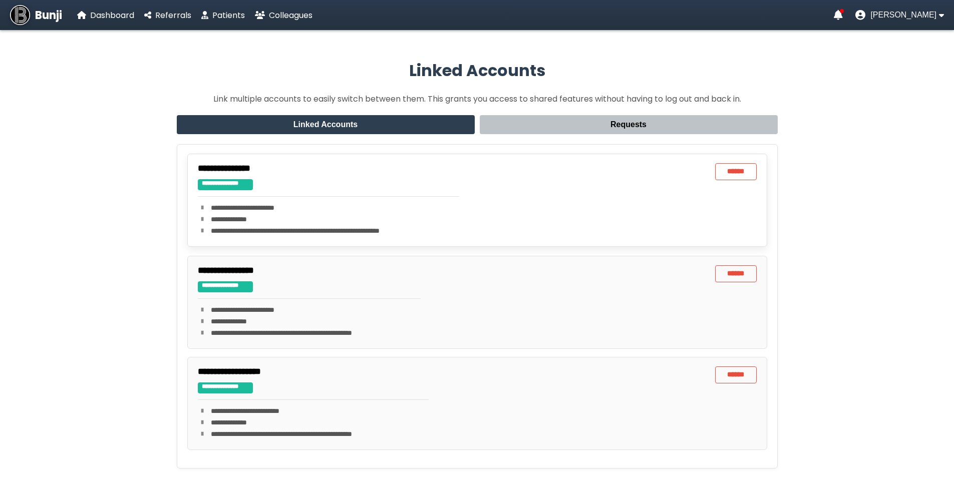 This screenshot has height=477, width=954. Describe the element at coordinates (325, 125) in the screenshot. I see `button: Linked Accounts` at that location.